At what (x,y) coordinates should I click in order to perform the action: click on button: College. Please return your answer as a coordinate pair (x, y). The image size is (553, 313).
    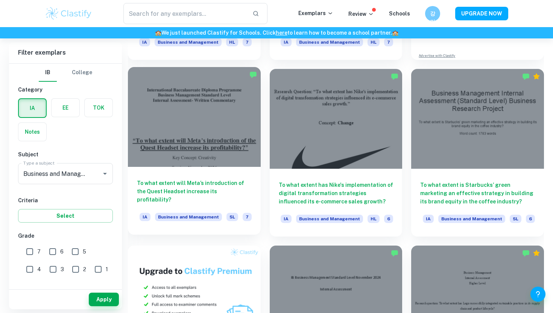
    Looking at the image, I should click on (82, 73).